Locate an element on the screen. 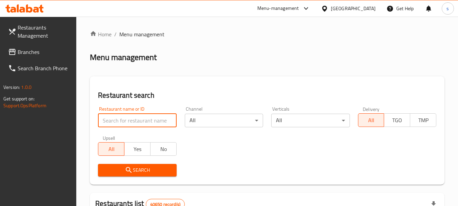  span: Version: is located at coordinates (12, 87).